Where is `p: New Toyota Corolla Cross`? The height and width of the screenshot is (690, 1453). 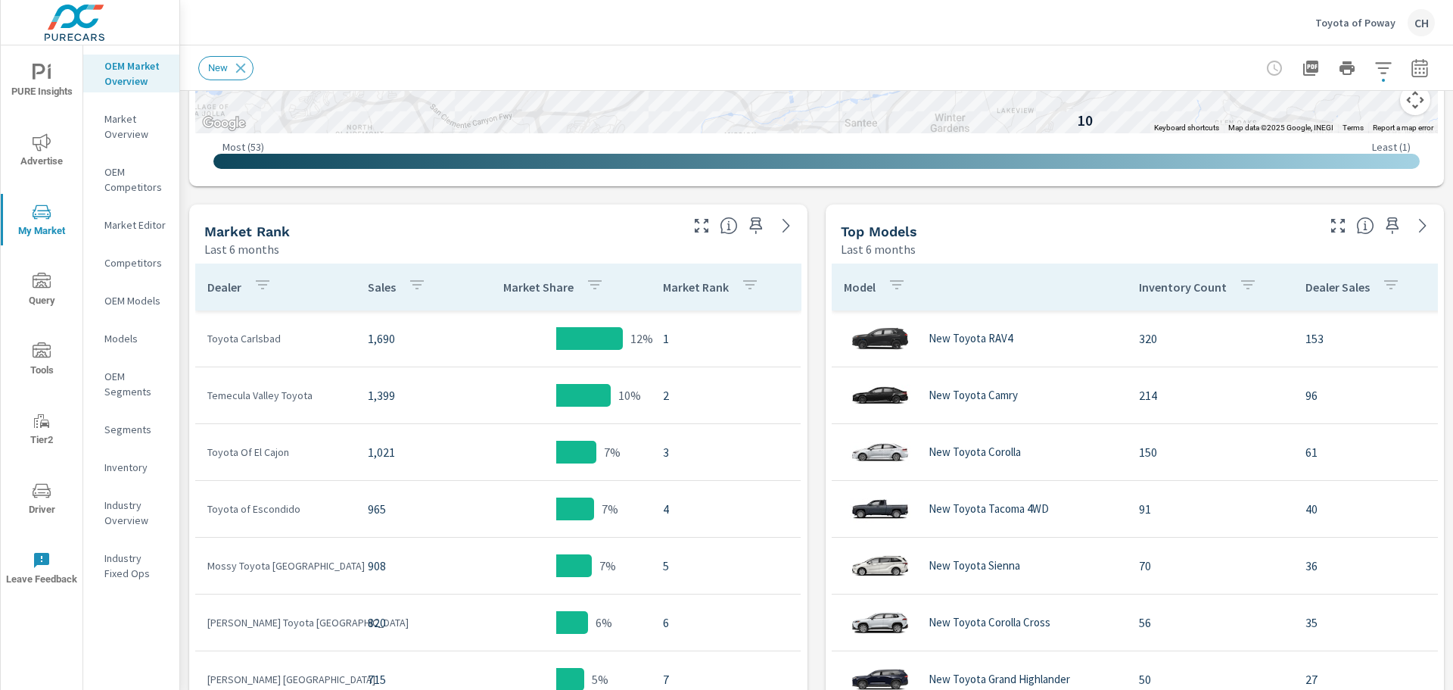
p: New Toyota Corolla Cross is located at coordinates (989, 622).